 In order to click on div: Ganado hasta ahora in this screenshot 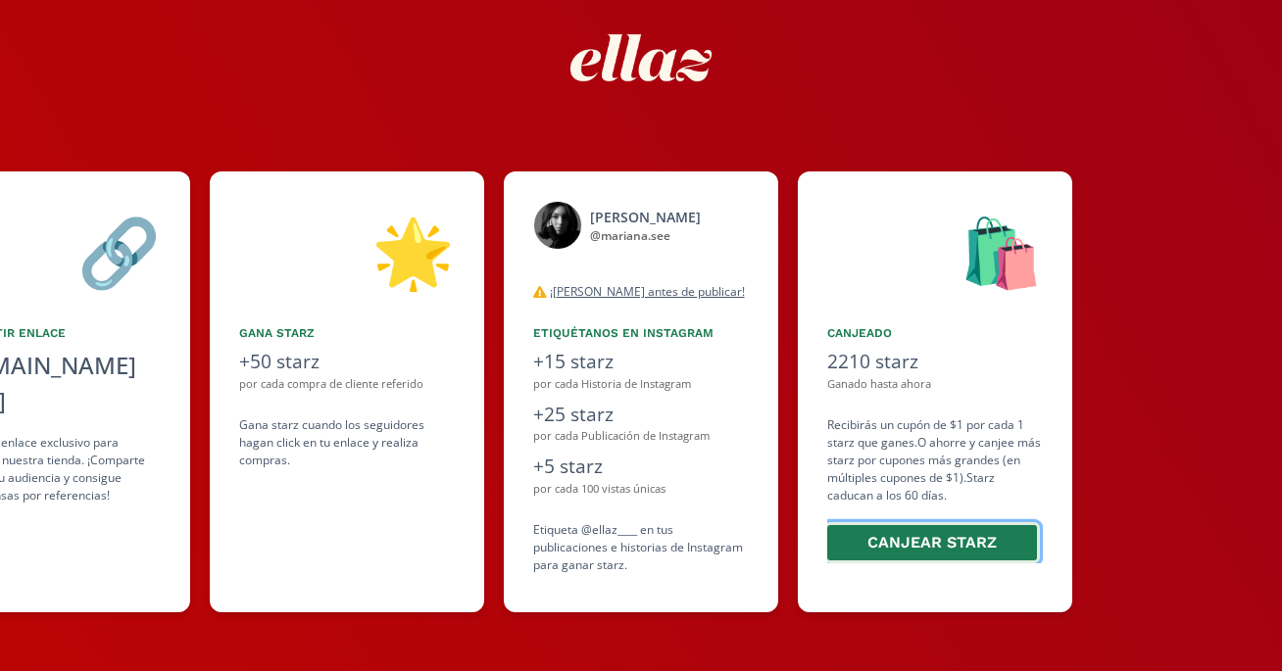, I will do `click(935, 384)`.